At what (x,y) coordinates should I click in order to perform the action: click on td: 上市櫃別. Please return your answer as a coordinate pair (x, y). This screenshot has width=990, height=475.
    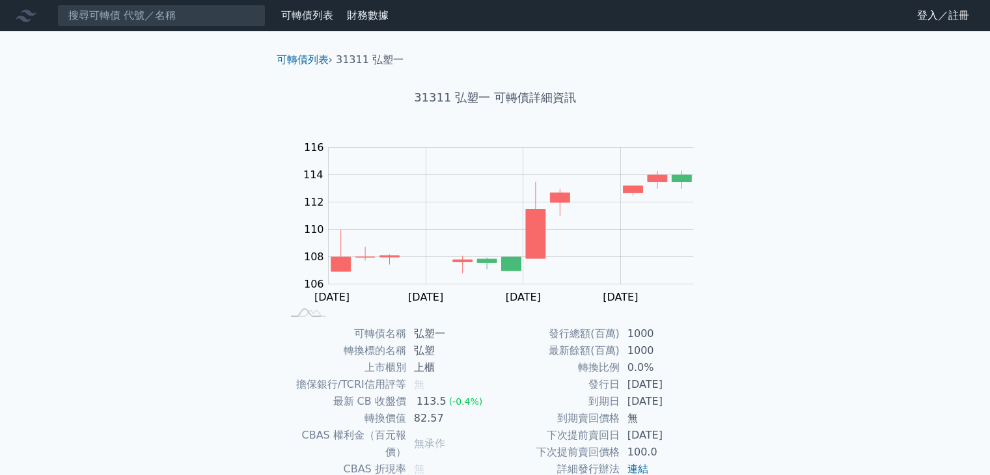
    Looking at the image, I should click on (344, 368).